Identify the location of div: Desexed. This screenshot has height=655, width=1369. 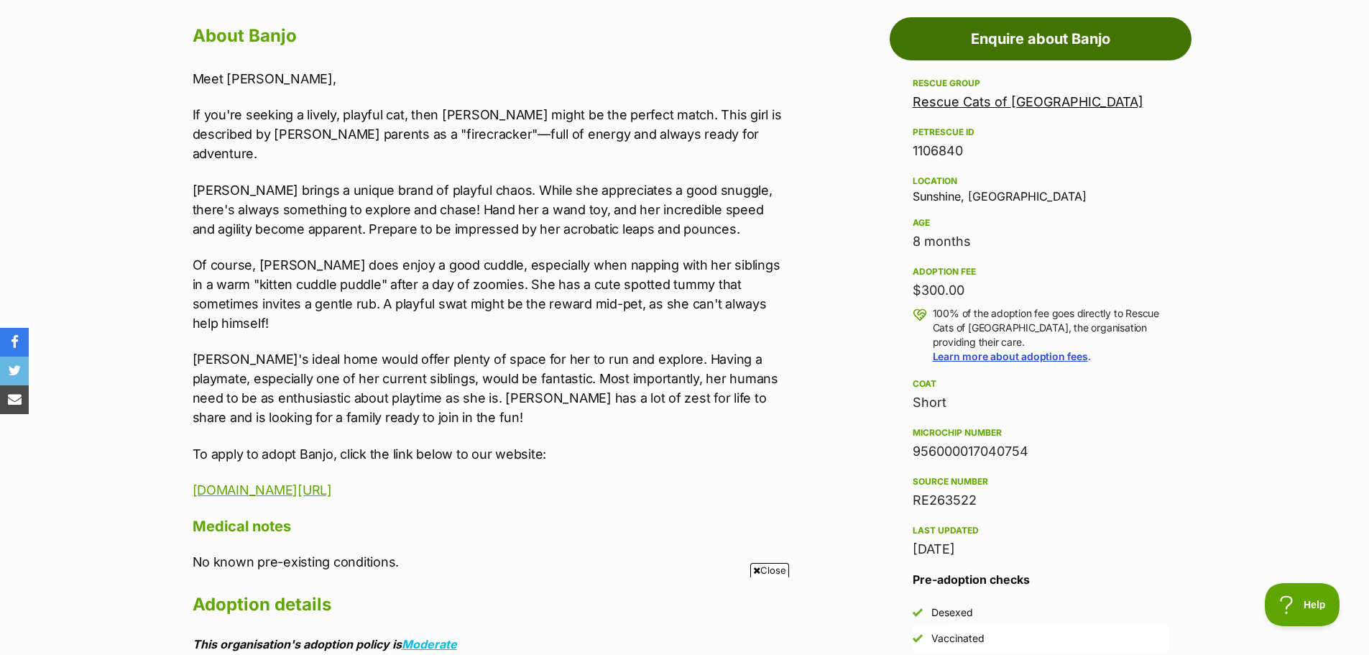
(952, 612).